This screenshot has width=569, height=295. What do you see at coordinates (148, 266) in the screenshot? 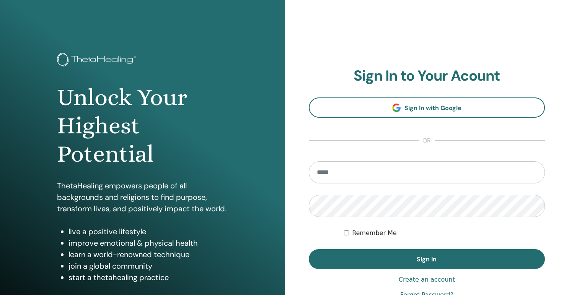
I see `li: join a global community` at bounding box center [148, 266].